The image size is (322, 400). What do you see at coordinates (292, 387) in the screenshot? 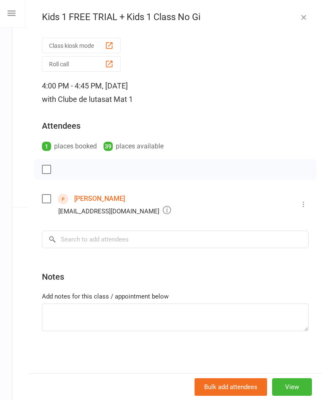
I see `button: View` at bounding box center [292, 387].